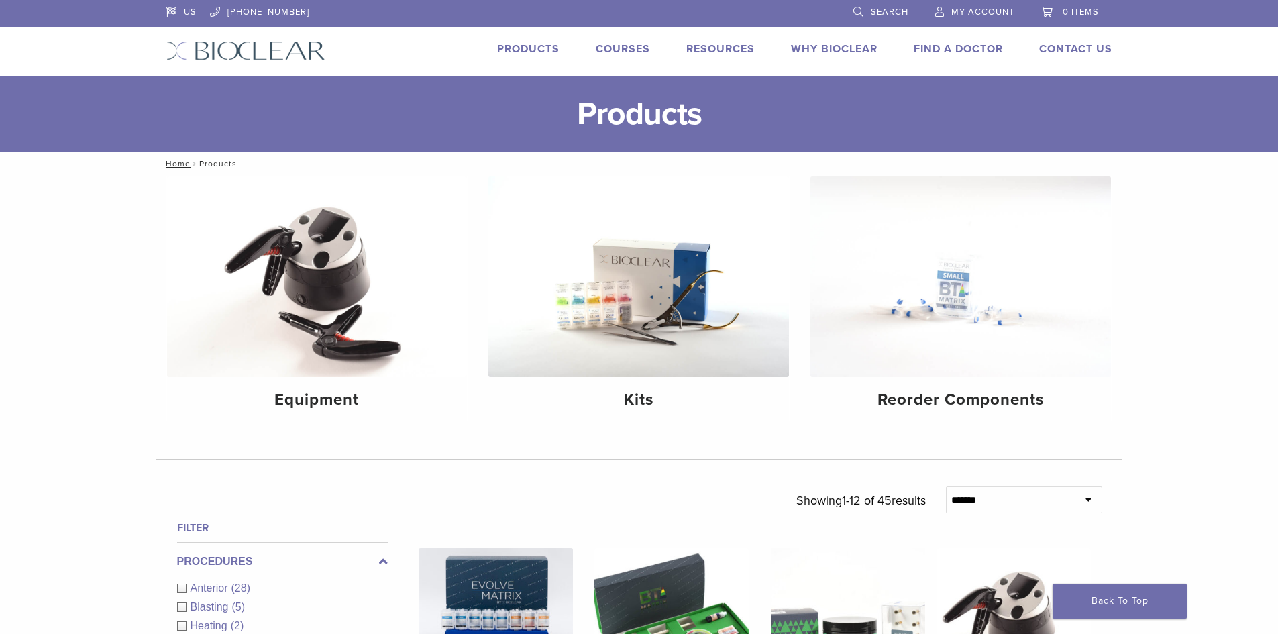 The image size is (1278, 634). Describe the element at coordinates (639, 276) in the screenshot. I see `img: Kits` at that location.